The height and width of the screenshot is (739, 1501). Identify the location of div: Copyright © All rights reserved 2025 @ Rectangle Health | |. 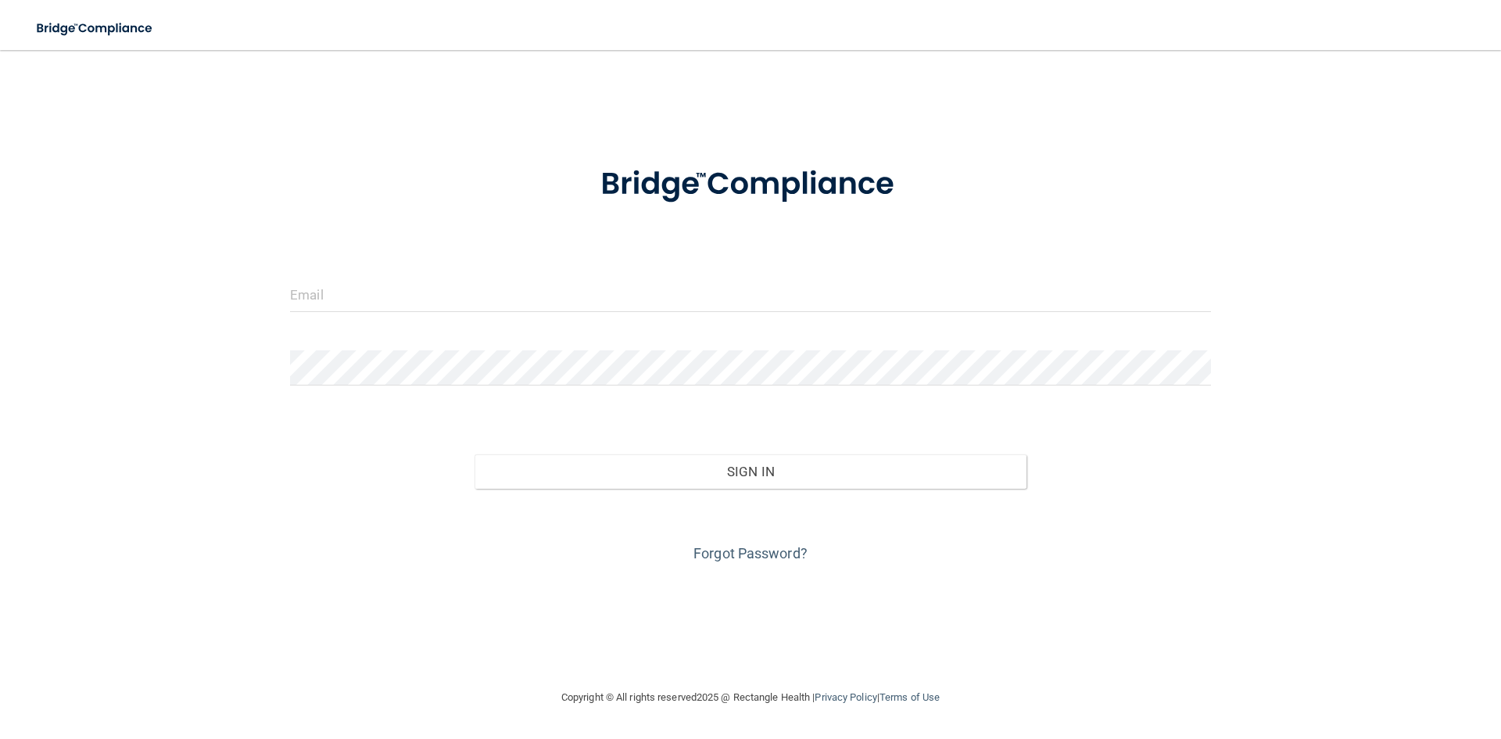
(750, 697).